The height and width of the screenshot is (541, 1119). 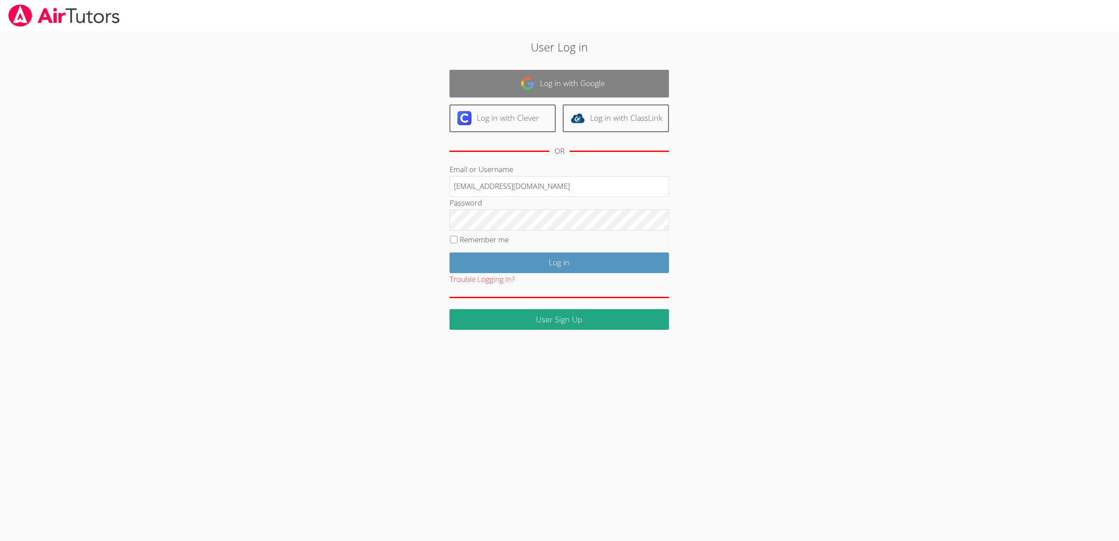 I want to click on img: classlink-logo-d6bb404cc1216ec64c9a2012d9dc4662098be43eaf13dc465df04b49fa7ab582.svg, so click(x=578, y=118).